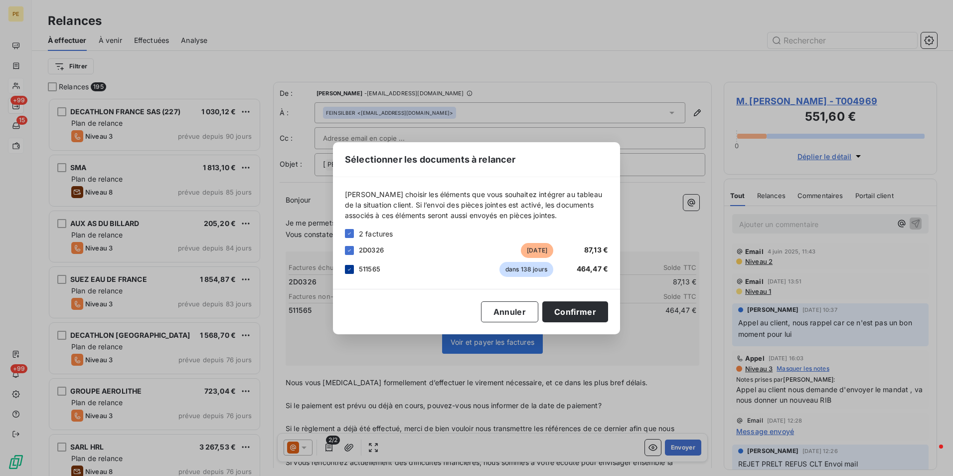 Image resolution: width=953 pixels, height=476 pixels. Describe the element at coordinates (592, 268) in the screenshot. I see `span: 464,47 €` at that location.